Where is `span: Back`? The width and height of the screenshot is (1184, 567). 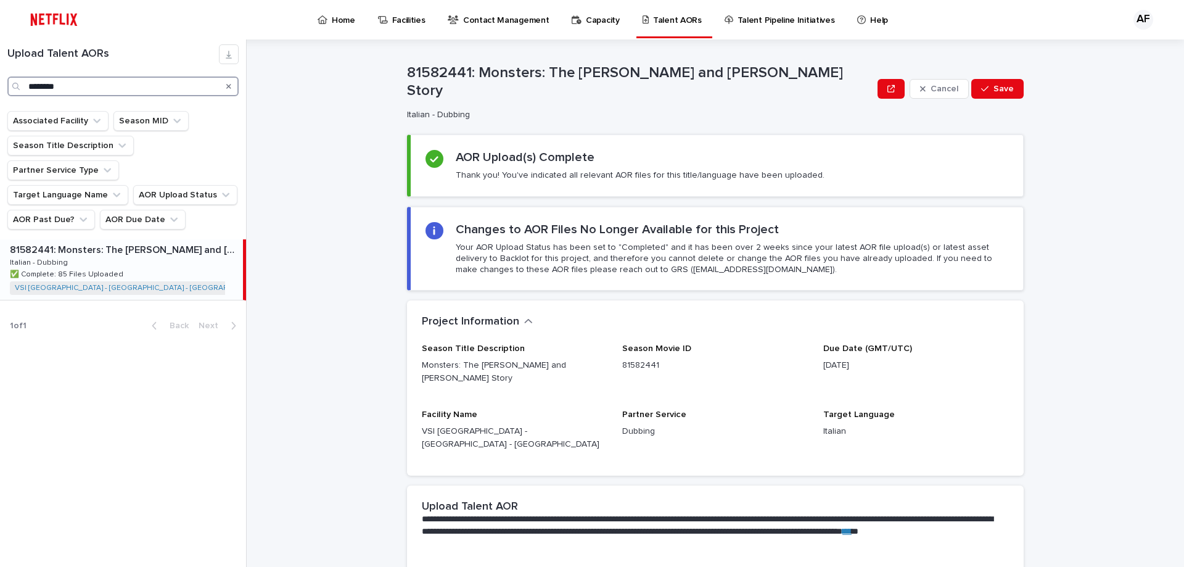
span: Back is located at coordinates (175, 326).